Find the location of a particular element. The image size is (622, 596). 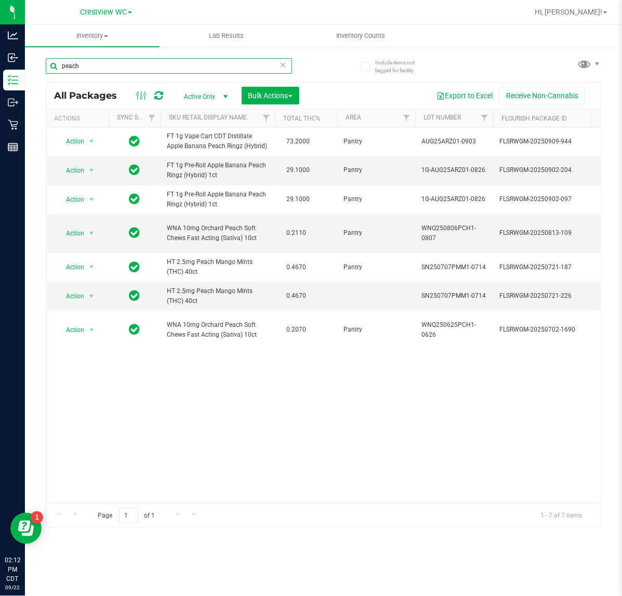

a: Inventory is located at coordinates (92, 36).